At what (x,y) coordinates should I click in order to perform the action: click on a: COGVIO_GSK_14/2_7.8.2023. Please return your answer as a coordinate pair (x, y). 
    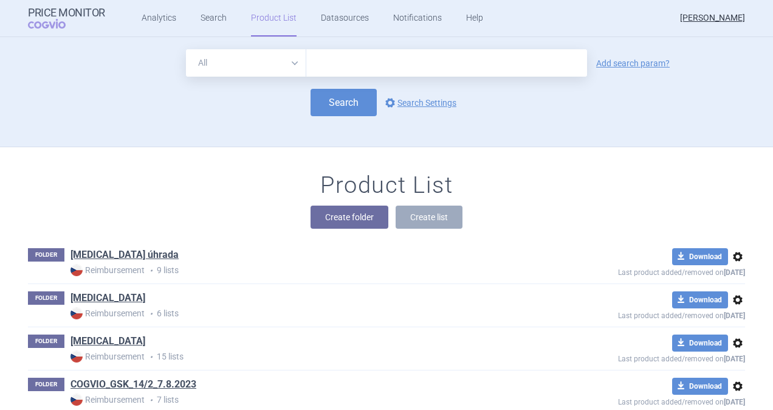
    Looking at the image, I should click on (133, 384).